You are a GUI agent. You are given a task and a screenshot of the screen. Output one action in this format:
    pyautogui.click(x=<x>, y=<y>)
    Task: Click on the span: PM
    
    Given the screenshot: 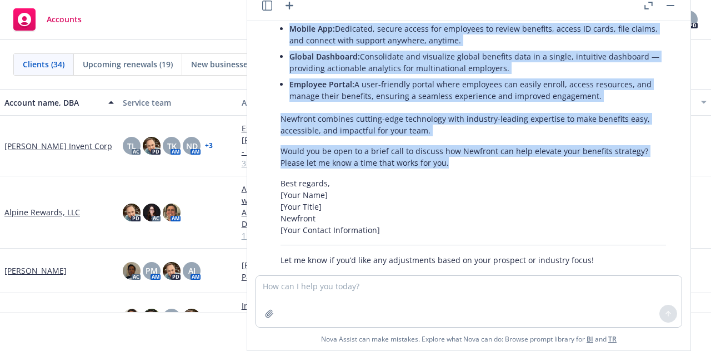 What is the action you would take?
    pyautogui.click(x=152, y=270)
    